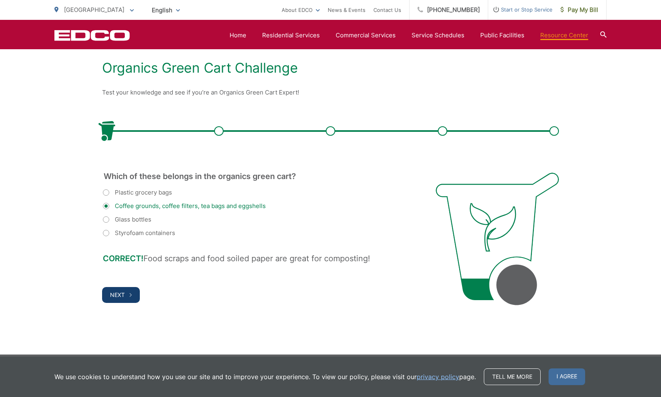 The width and height of the screenshot is (661, 397). What do you see at coordinates (265, 377) in the screenshot?
I see `p: We use cookies to understand how you use our site and to improve your experience. To view our pol...` at bounding box center [265, 377].